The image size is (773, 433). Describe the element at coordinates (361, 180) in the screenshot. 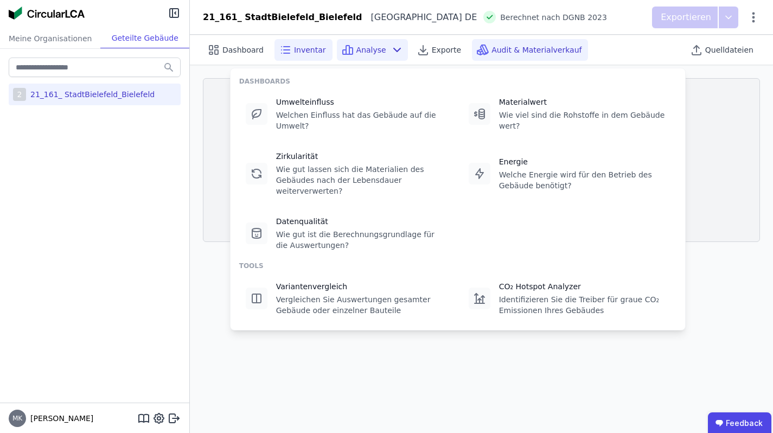

I see `div: Wie gut lassen sich die Materialien des Gebäudes nach der Lebensdauer weiterverwerten?` at that location.